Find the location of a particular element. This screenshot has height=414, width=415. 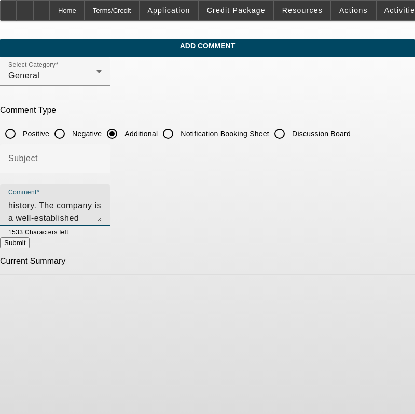

span: Add Comment is located at coordinates (207, 46).